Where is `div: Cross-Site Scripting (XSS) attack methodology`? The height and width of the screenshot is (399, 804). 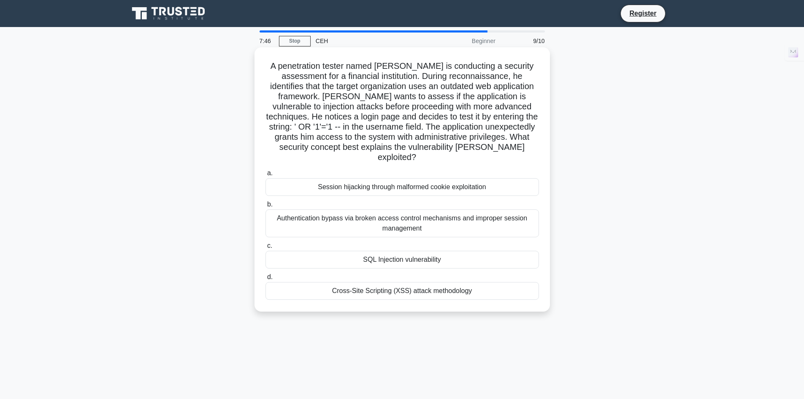 div: Cross-Site Scripting (XSS) attack methodology is located at coordinates (402, 291).